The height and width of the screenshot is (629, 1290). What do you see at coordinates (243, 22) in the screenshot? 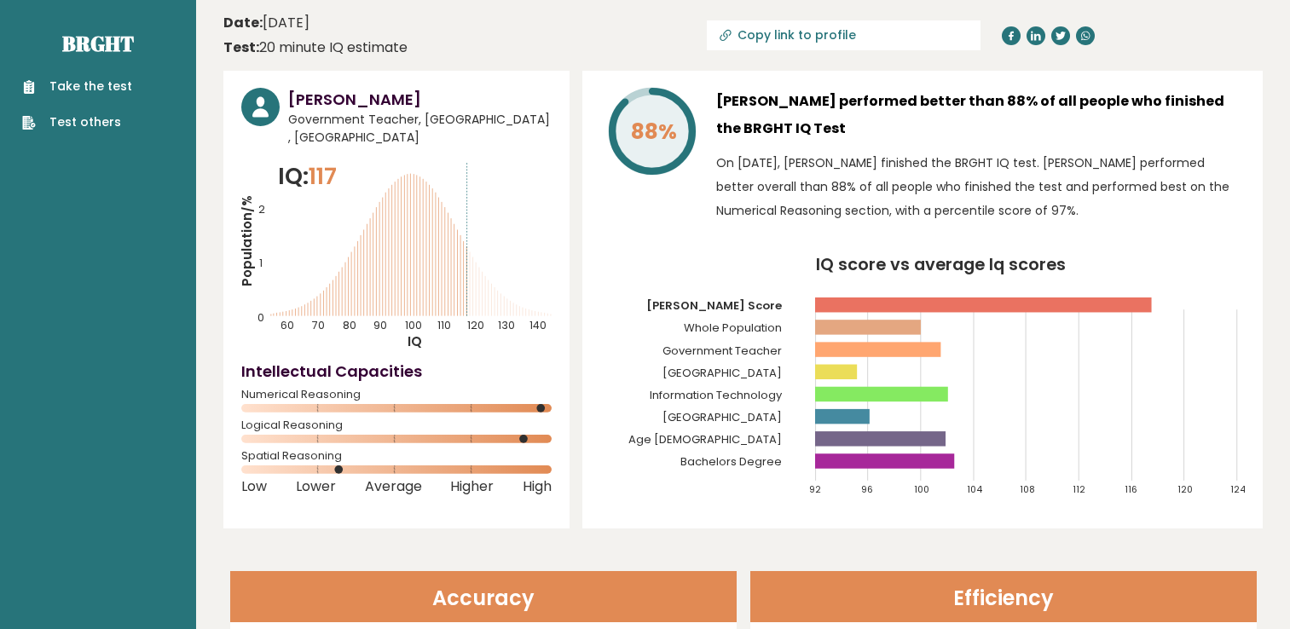
I see `b: Date:` at bounding box center [243, 22].